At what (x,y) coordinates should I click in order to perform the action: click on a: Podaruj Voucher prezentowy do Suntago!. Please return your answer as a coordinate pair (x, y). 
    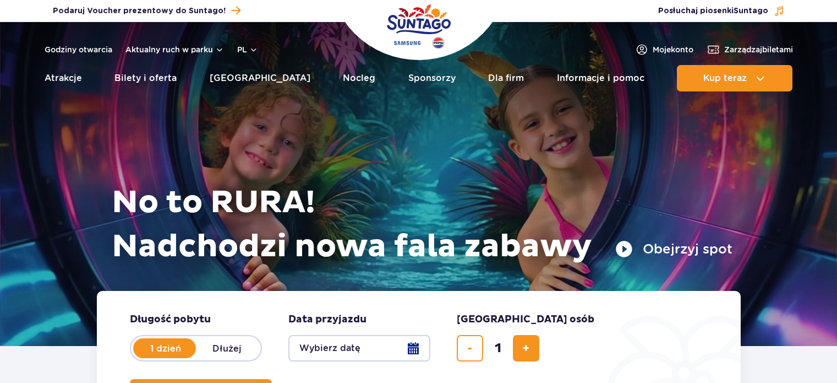
    Looking at the image, I should click on (146, 10).